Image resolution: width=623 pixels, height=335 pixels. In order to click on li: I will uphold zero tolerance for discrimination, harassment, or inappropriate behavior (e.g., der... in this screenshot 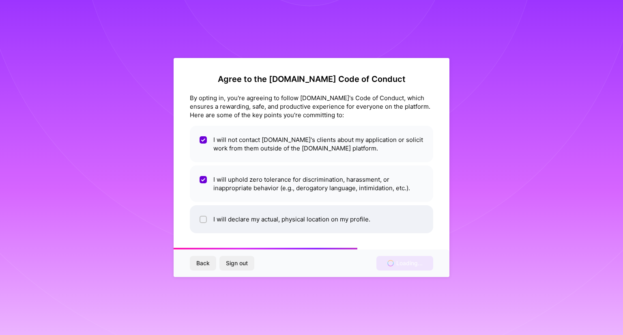, I will do `click(312, 184)`.